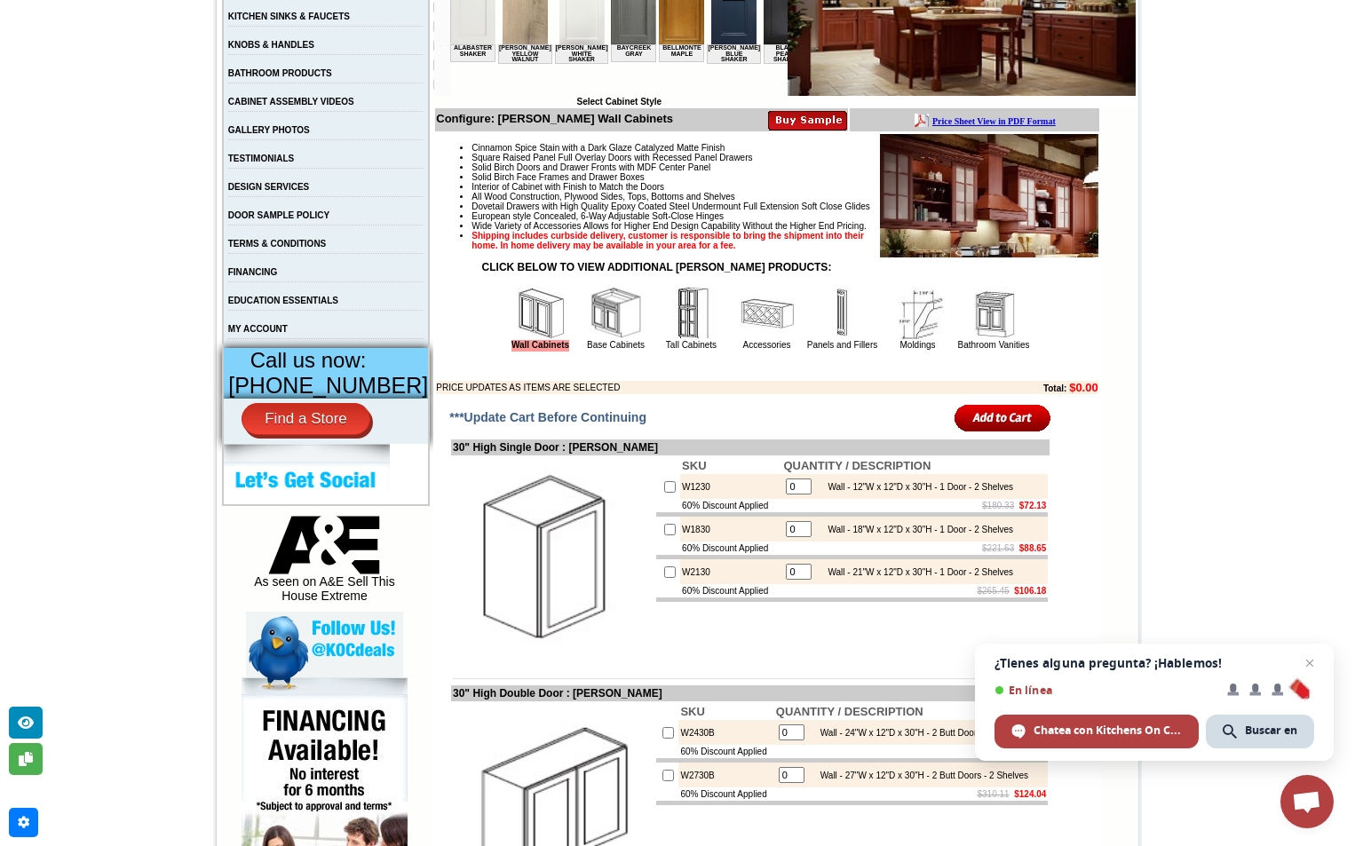 The height and width of the screenshot is (846, 1355). Describe the element at coordinates (308, 360) in the screenshot. I see `span: Call us now:` at that location.